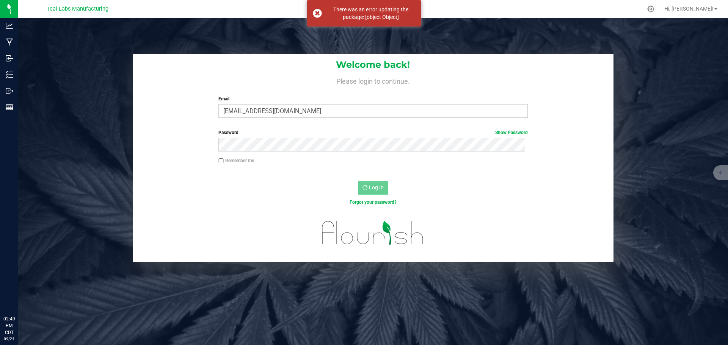 Image resolution: width=728 pixels, height=345 pixels. Describe the element at coordinates (512, 133) in the screenshot. I see `a: Show Password` at that location.